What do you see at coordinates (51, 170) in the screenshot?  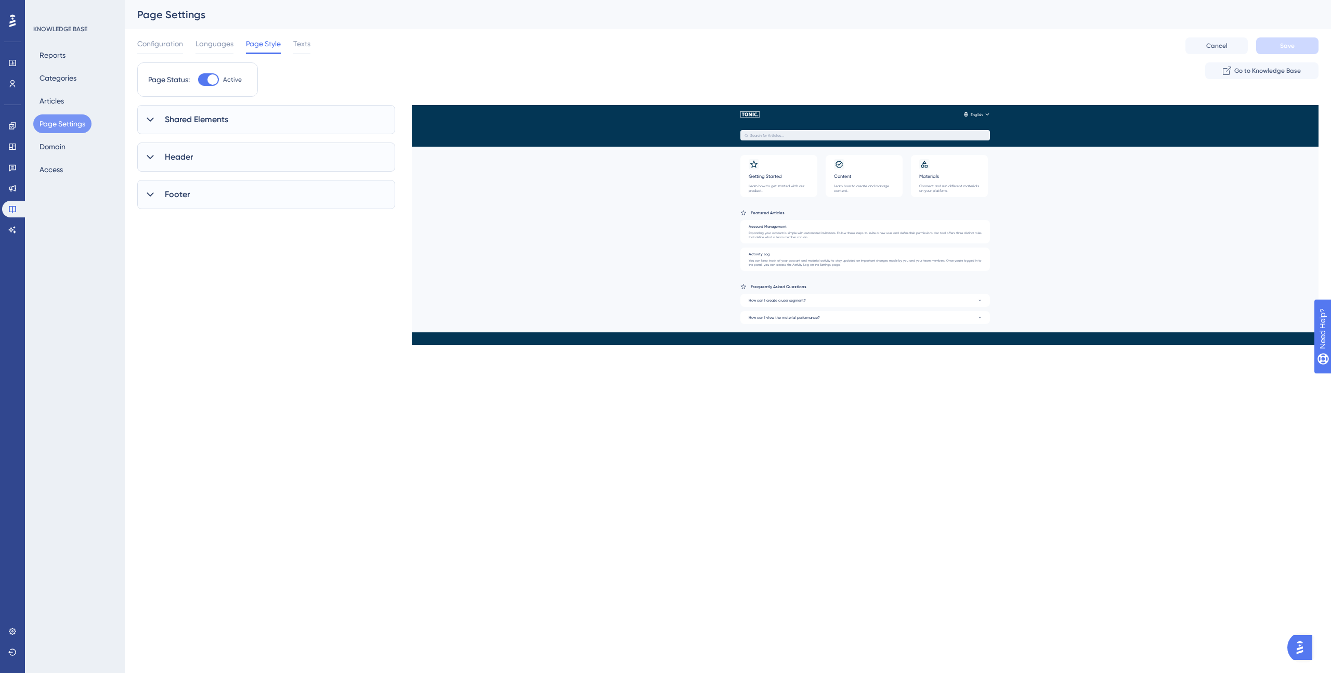 I see `button: Access` at bounding box center [51, 170].